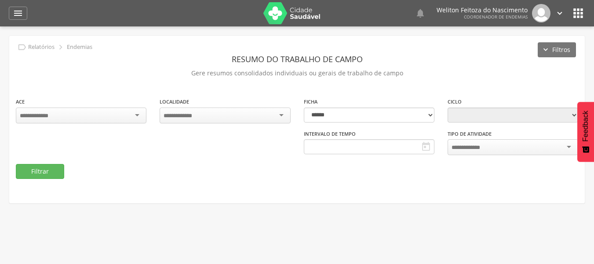  What do you see at coordinates (174, 102) in the screenshot?
I see `label: Localidade` at bounding box center [174, 102].